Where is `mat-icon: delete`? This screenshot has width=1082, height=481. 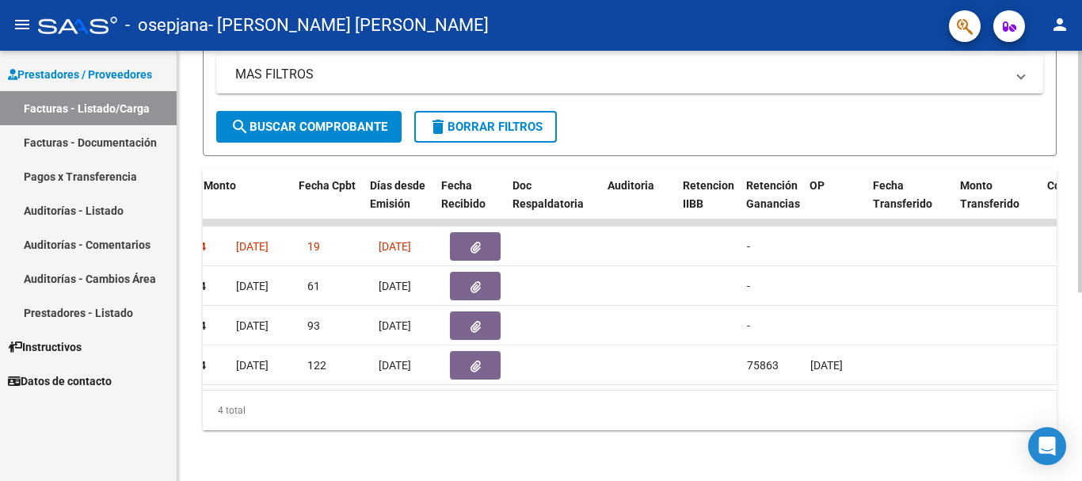 mat-icon: delete is located at coordinates (438, 127).